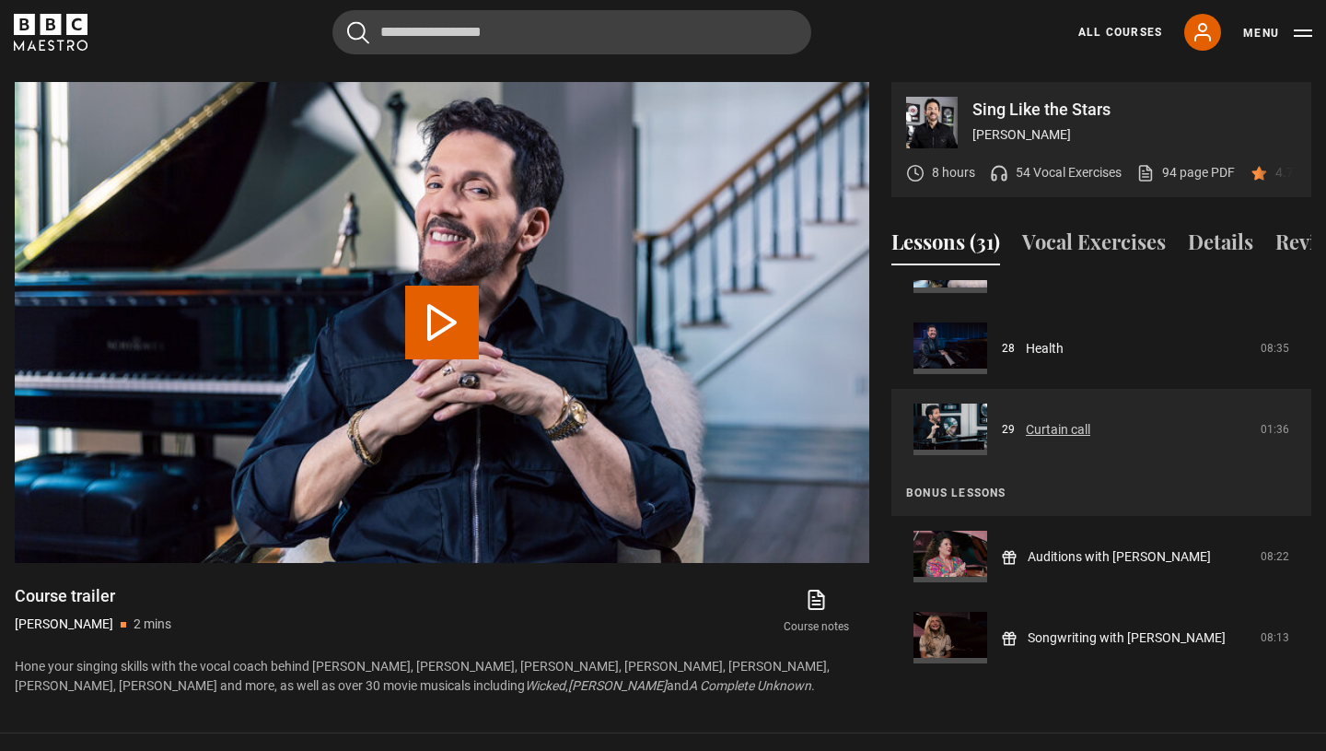 Image resolution: width=1326 pixels, height=751 pixels. I want to click on a: All Courses, so click(1120, 32).